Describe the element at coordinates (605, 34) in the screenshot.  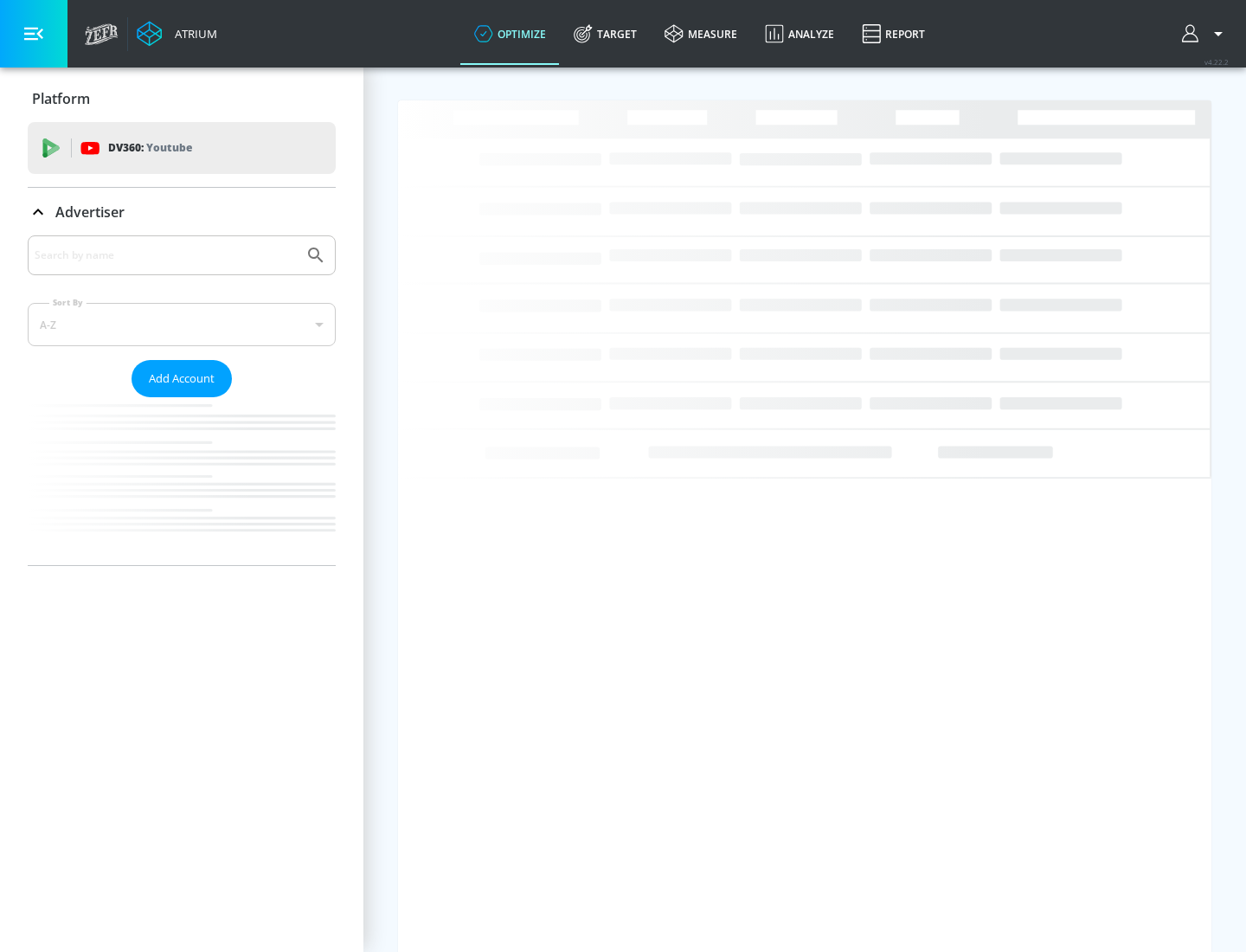
I see `a: Target` at that location.